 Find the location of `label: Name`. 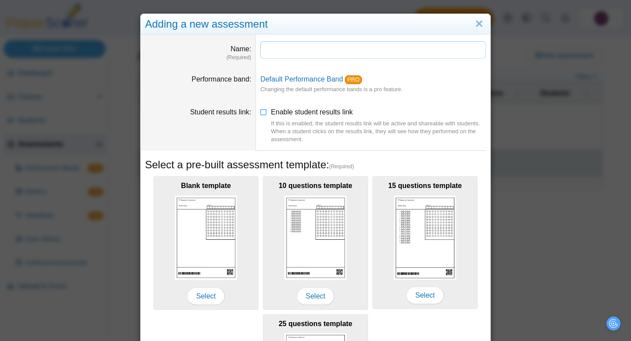

label: Name is located at coordinates (240, 49).